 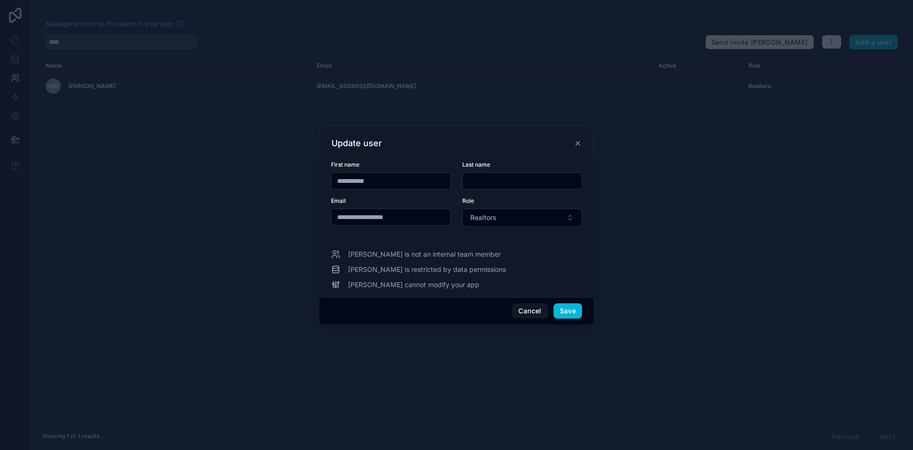 I want to click on button: Cancel, so click(x=530, y=311).